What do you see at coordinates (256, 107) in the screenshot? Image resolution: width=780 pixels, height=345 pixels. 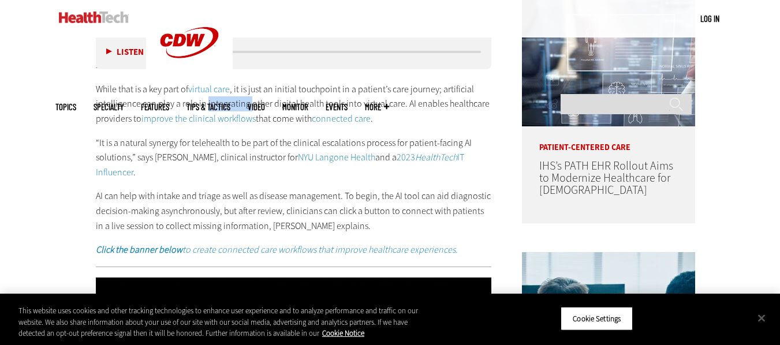 I see `a: Video` at bounding box center [256, 107].